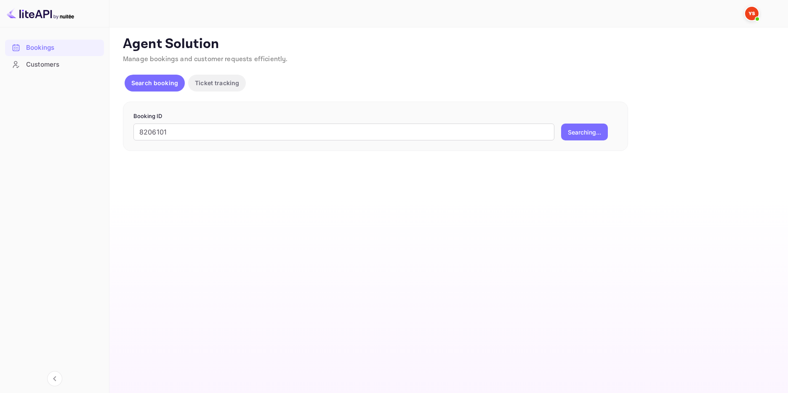 This screenshot has height=393, width=788. I want to click on span: Manage bookings and customer requests efficiently., so click(206, 59).